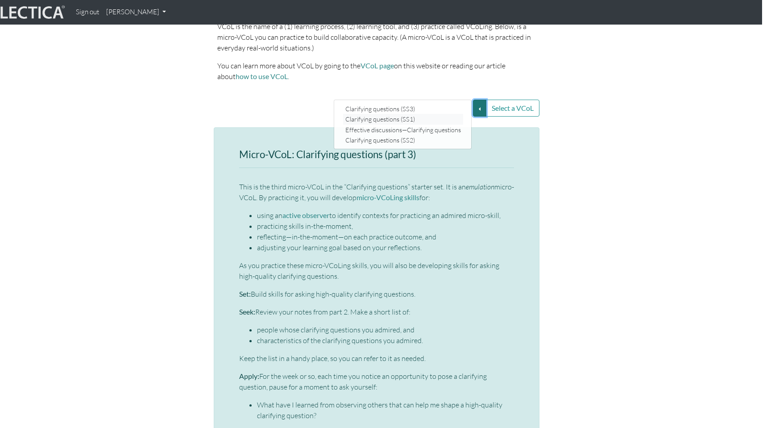 This screenshot has width=771, height=428. I want to click on li: characteristics of the clarifying questions you admired., so click(386, 340).